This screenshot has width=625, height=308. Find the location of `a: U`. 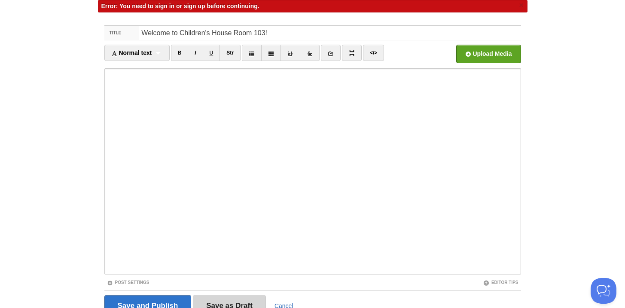

a: U is located at coordinates (211, 53).